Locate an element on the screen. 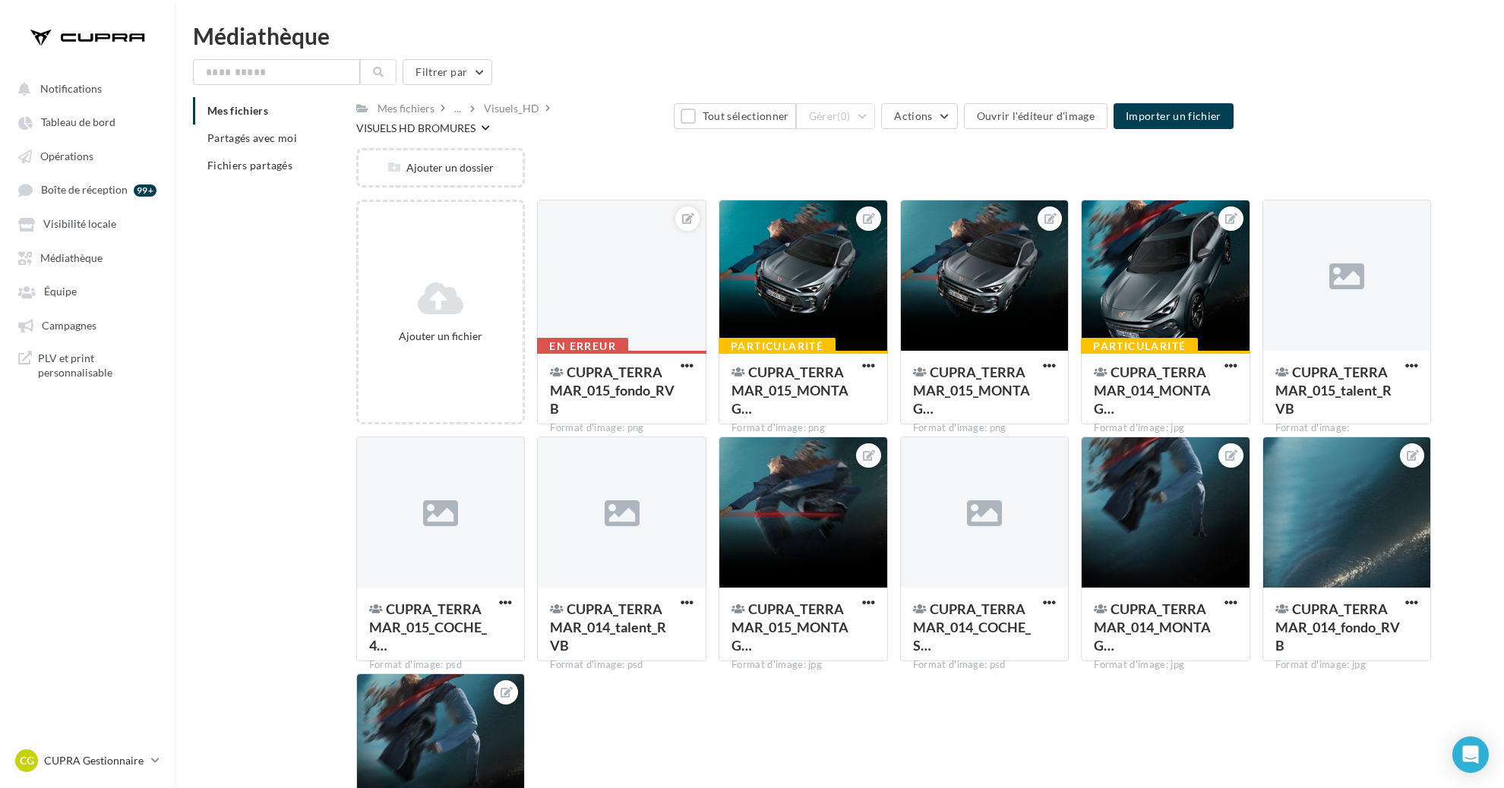 The image size is (1504, 788). div: Mes fichiers is located at coordinates (406, 109).